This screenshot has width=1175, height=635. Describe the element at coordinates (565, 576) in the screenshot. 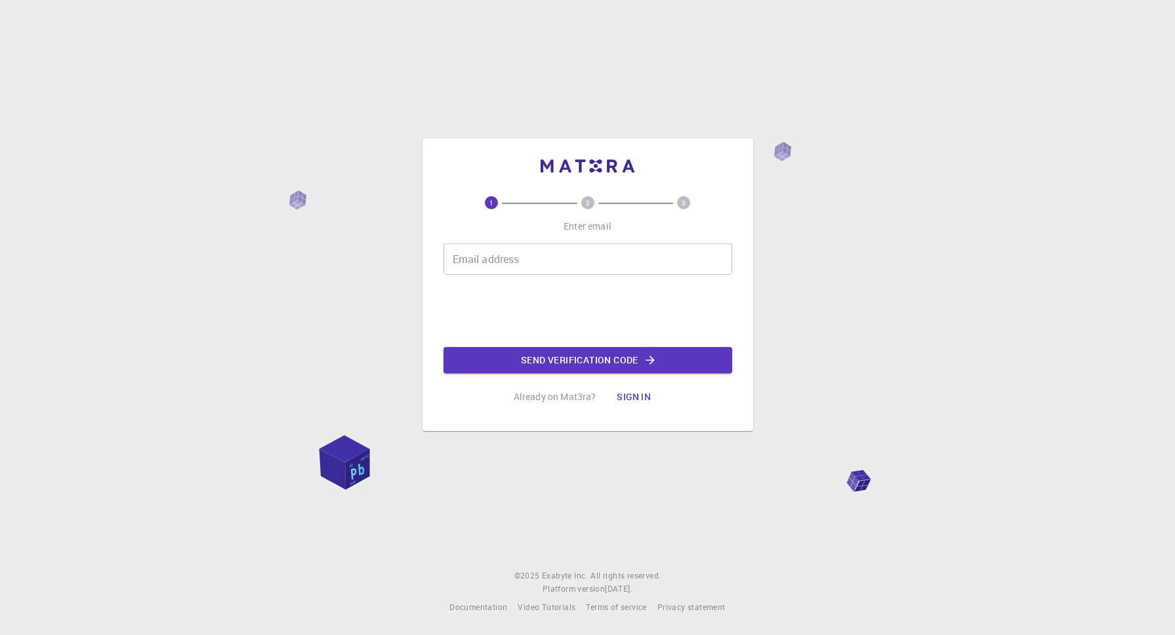

I see `a: Exabyte Inc.` at that location.